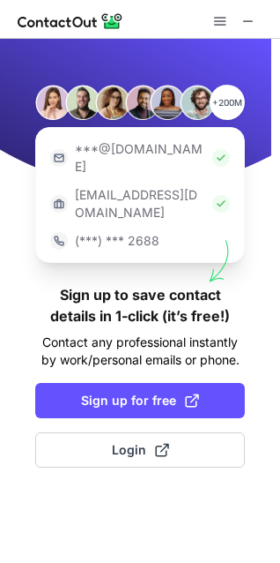 This screenshot has width=280, height=563. Describe the element at coordinates (83, 102) in the screenshot. I see `img: Person #2` at that location.